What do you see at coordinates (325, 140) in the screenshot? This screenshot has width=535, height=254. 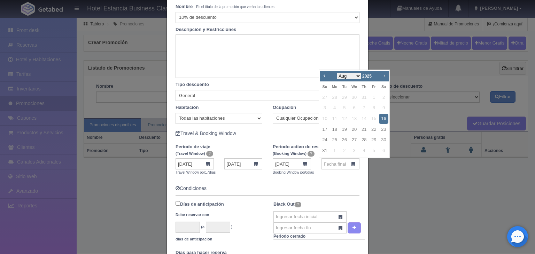 I see `a: 24` at bounding box center [325, 140].